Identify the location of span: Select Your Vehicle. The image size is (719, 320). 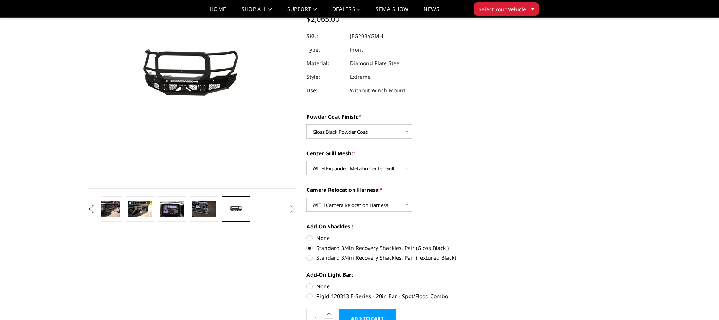
(502, 9).